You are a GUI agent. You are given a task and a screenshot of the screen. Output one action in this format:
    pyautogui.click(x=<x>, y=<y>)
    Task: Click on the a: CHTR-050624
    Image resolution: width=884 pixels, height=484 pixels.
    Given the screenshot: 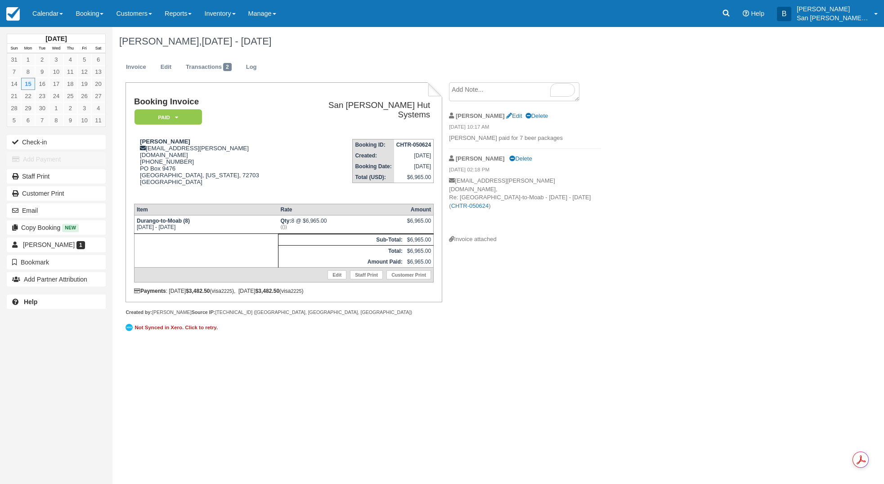 What is the action you would take?
    pyautogui.click(x=470, y=206)
    